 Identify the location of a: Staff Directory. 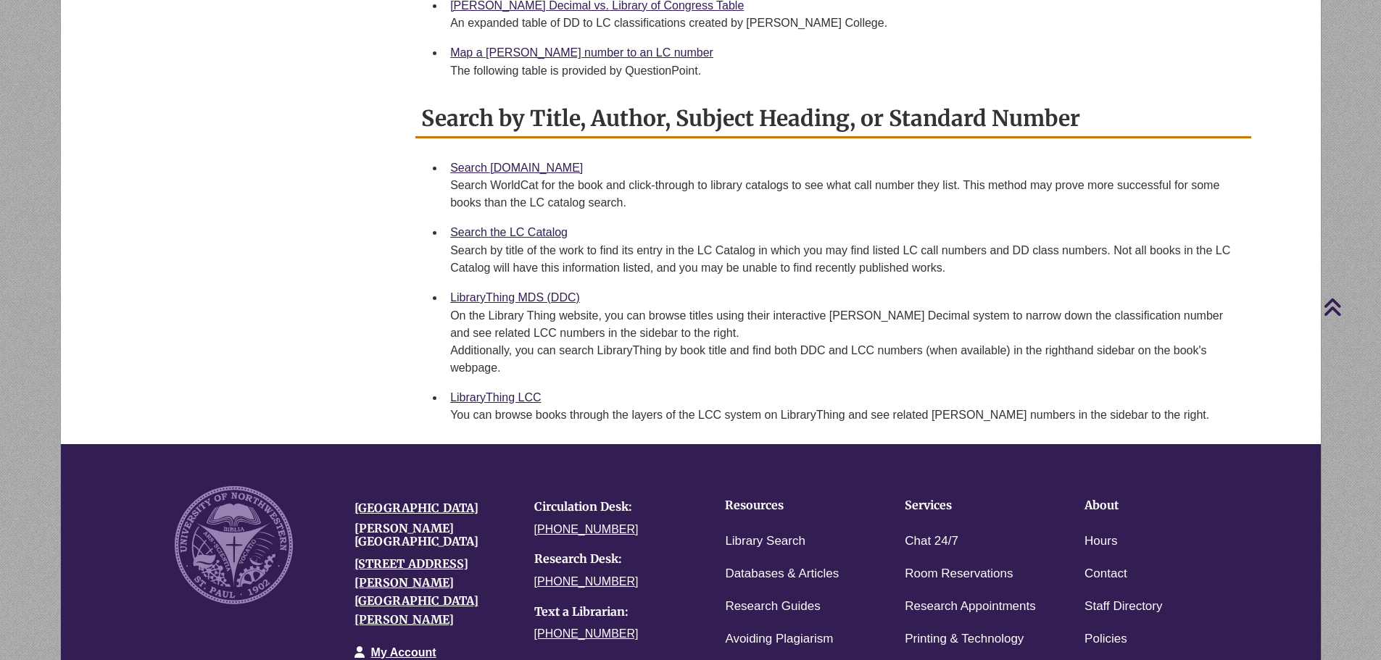
(1123, 607).